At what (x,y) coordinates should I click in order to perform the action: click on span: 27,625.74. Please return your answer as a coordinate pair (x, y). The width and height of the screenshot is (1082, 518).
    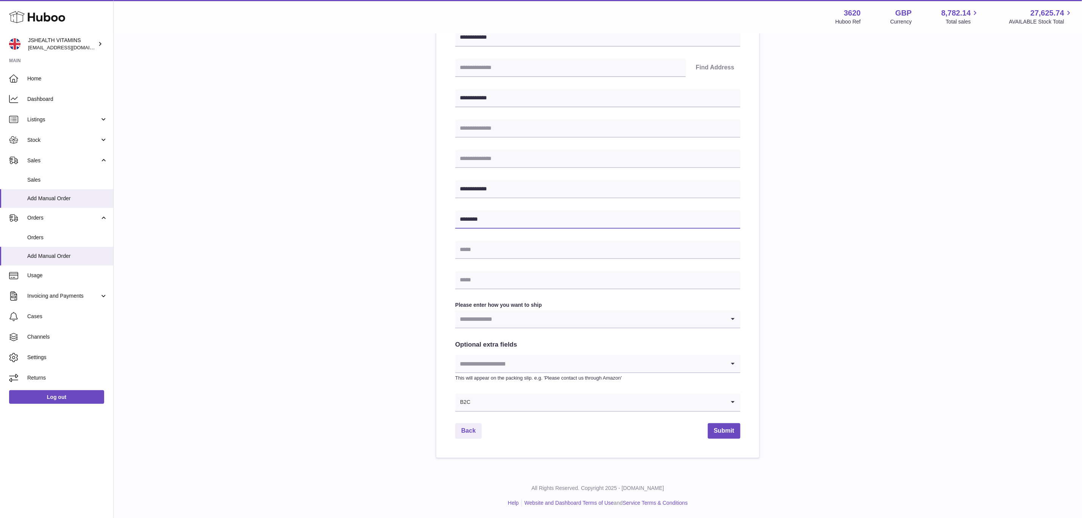
    Looking at the image, I should click on (1048, 13).